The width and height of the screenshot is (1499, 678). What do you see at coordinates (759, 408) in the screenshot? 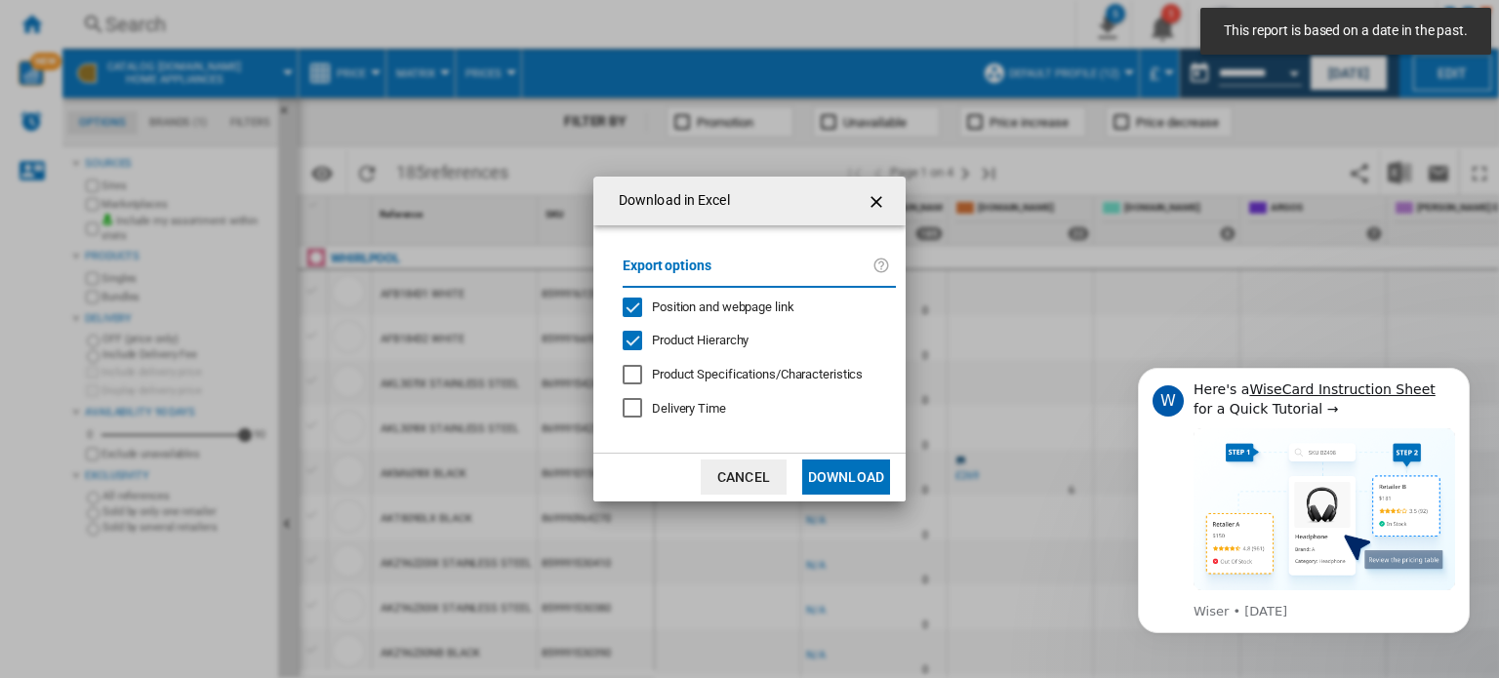
I see `md-checkbox: Delivery Time` at bounding box center [759, 408].